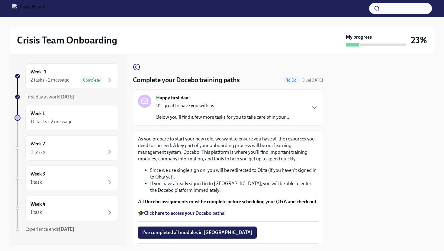  Describe the element at coordinates (173, 98) in the screenshot. I see `strong: Happy first day!` at that location.